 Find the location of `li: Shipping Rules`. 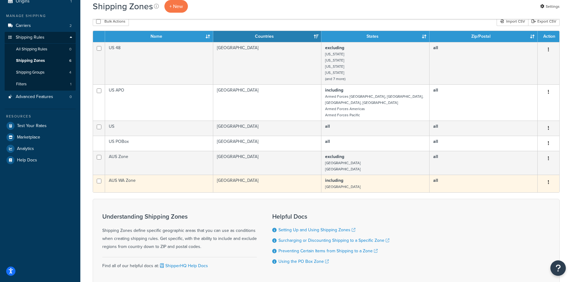

li: Shipping Rules is located at coordinates (40, 61).